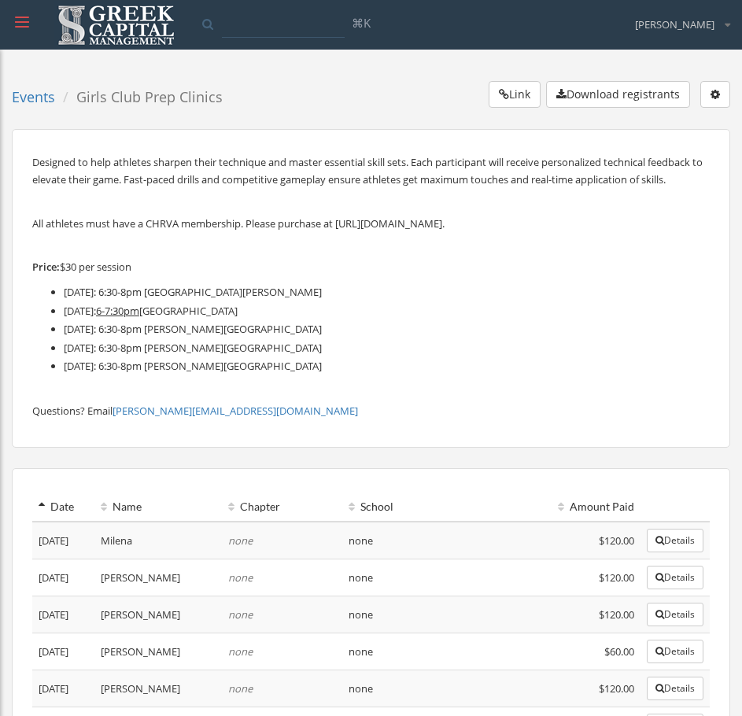 Image resolution: width=742 pixels, height=716 pixels. I want to click on span: $60.00, so click(619, 652).